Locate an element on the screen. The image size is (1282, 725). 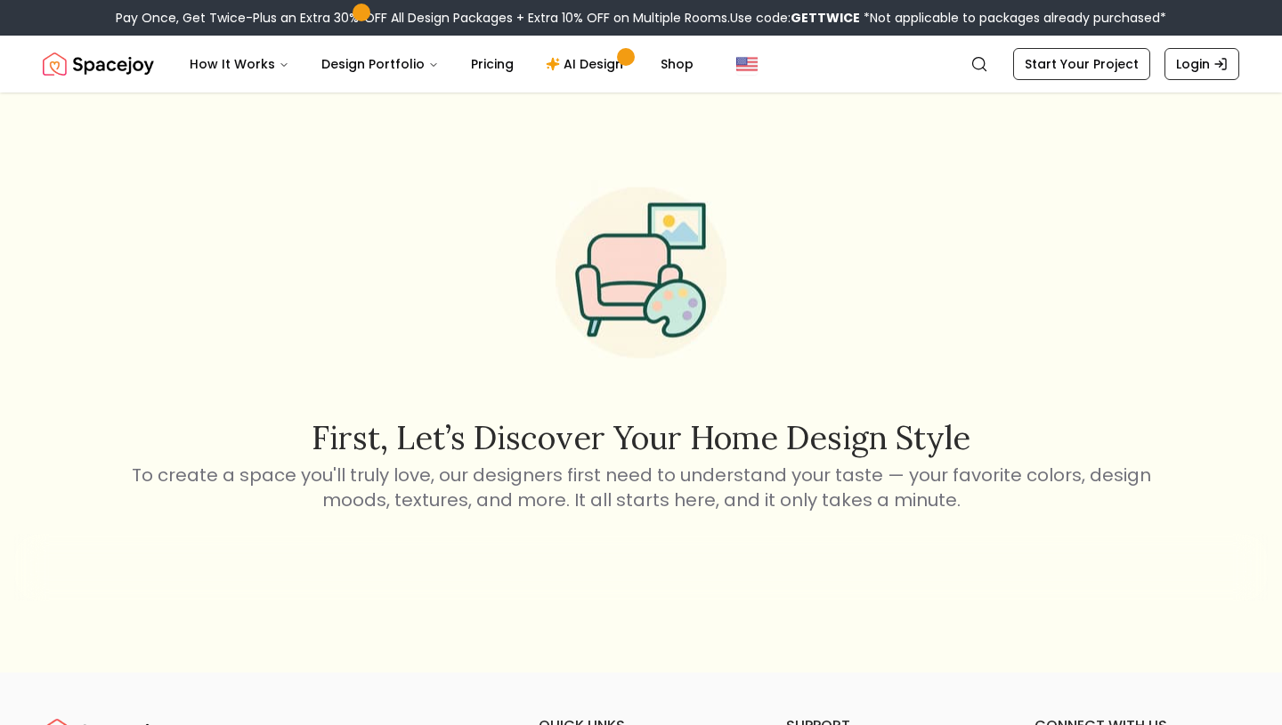
img: Start Style Quiz Illustration is located at coordinates (641, 272).